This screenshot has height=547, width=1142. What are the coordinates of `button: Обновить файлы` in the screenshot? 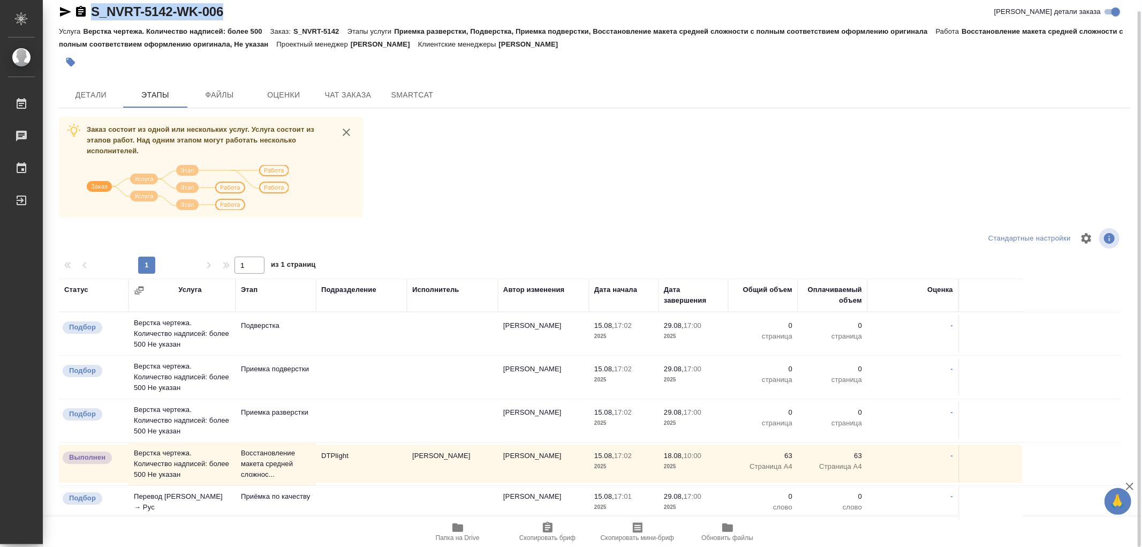 It's located at (728, 532).